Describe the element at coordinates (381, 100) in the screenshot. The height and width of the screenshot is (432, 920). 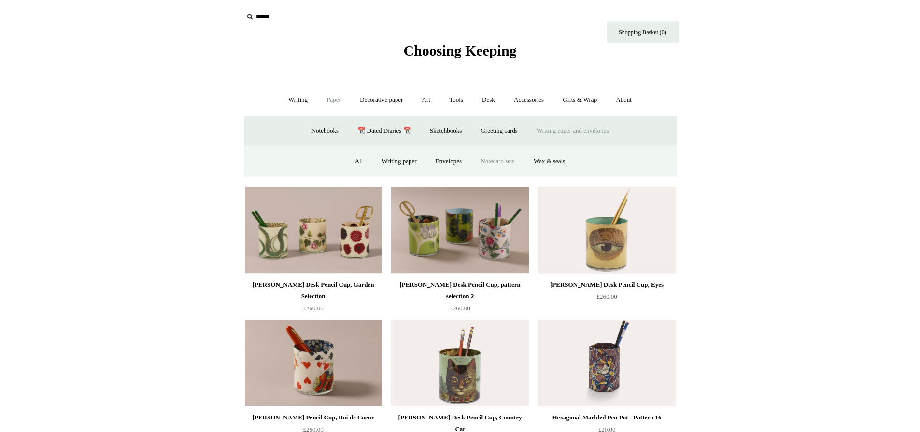
I see `a: Decorative paper` at that location.